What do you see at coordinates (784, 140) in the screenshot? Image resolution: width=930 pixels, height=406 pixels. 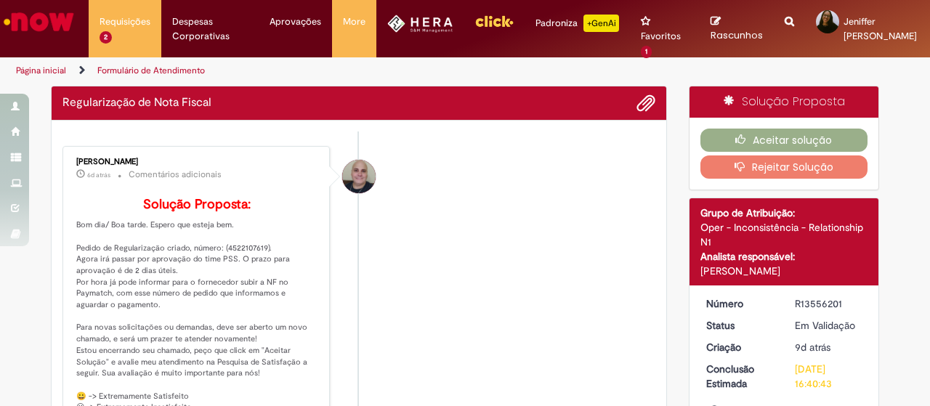 I see `button: Aceitar solução` at bounding box center [784, 140].